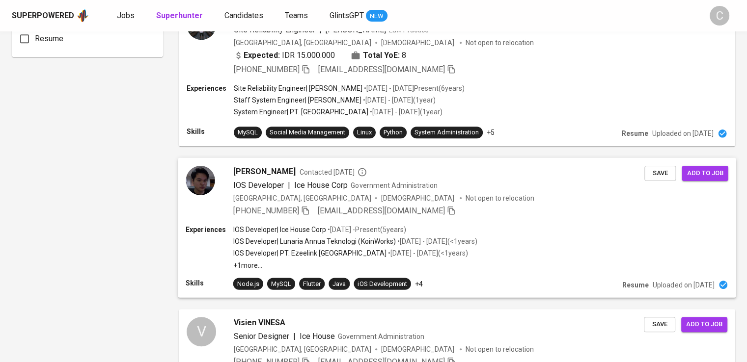 The width and height of the screenshot is (747, 362). I want to click on p: IOS Developer | Ice House Corp, so click(280, 230).